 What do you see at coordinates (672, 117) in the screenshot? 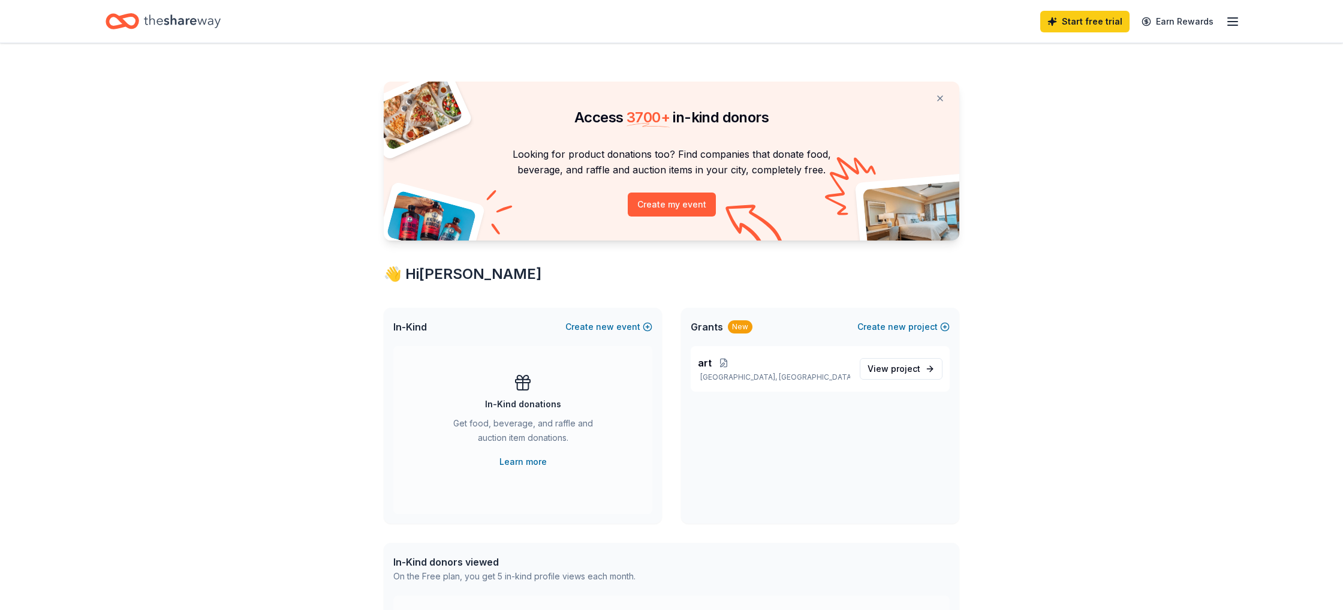
I see `span: Access in-kind donors` at bounding box center [672, 117].